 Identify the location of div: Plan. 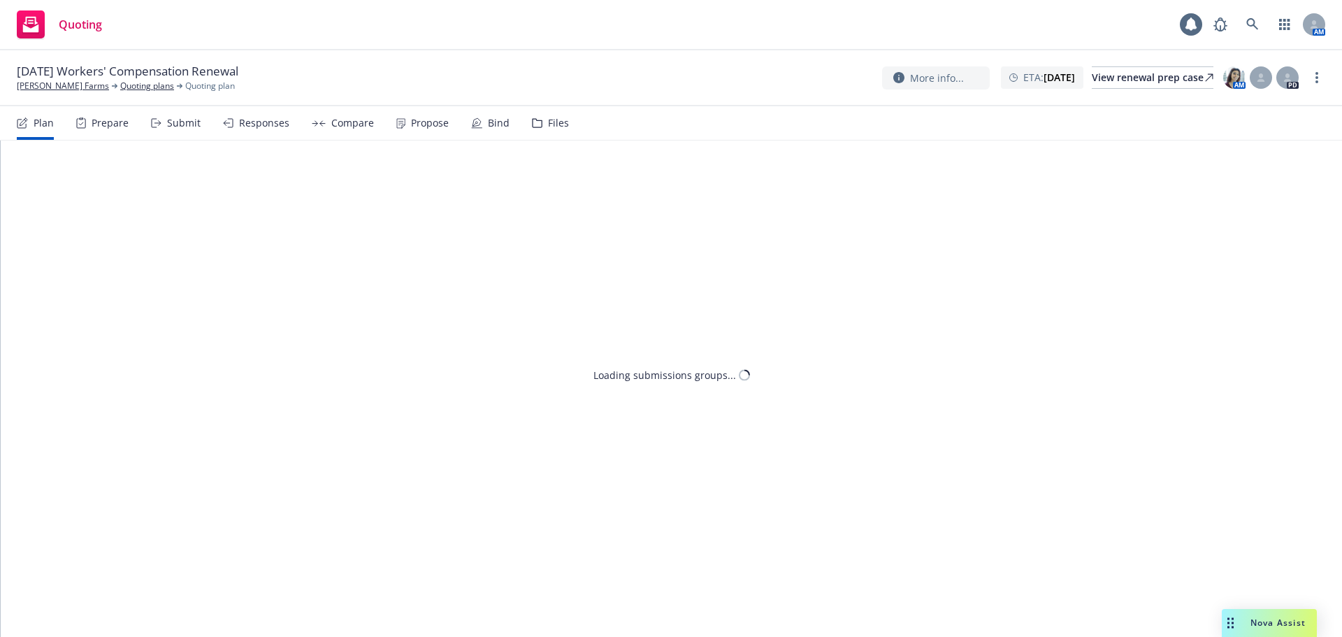
(43, 123).